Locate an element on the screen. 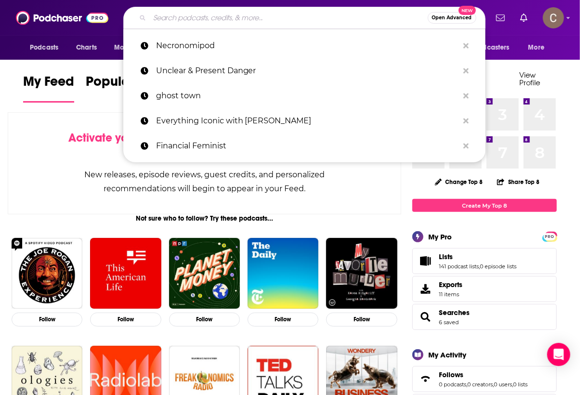  a: 0 lists is located at coordinates (520, 385).